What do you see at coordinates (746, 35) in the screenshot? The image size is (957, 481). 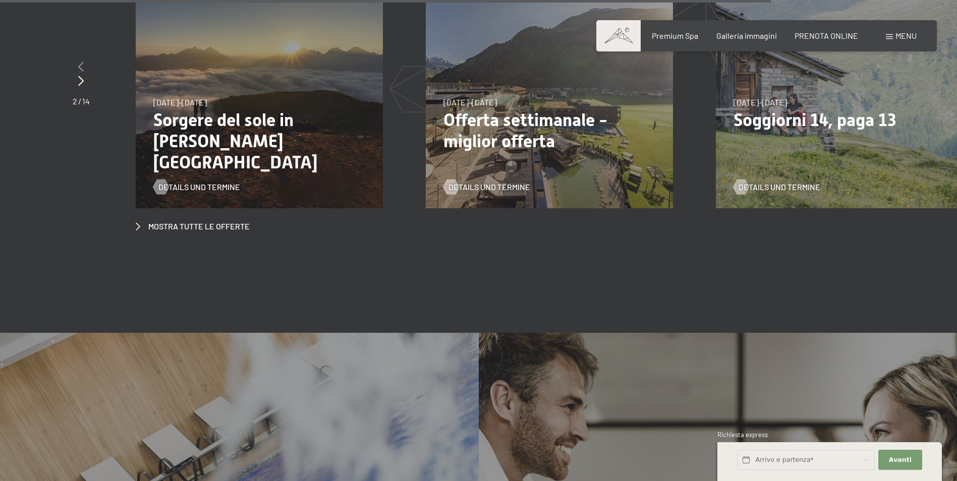 I see `span: Galleria immagini` at bounding box center [746, 35].